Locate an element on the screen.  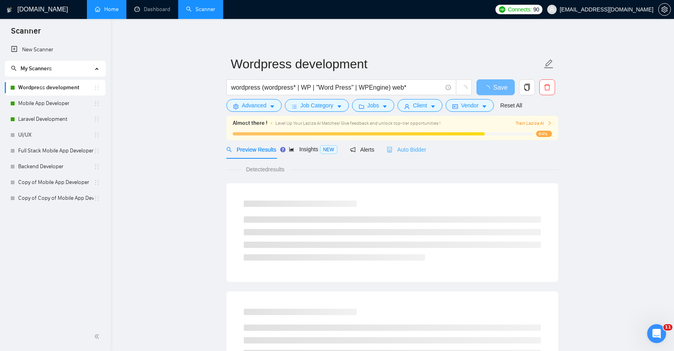
button: setting is located at coordinates (664, 9).